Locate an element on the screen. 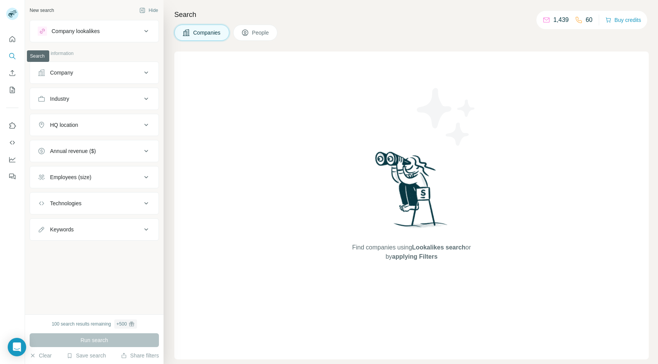  button: Share filters is located at coordinates (140, 356).